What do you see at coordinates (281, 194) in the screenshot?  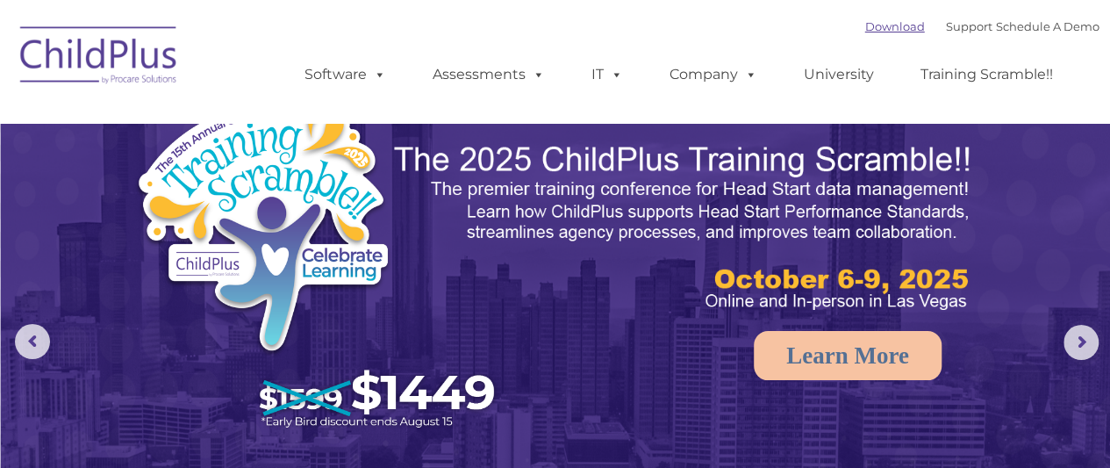 I see `span: Phone number` at bounding box center [281, 194].